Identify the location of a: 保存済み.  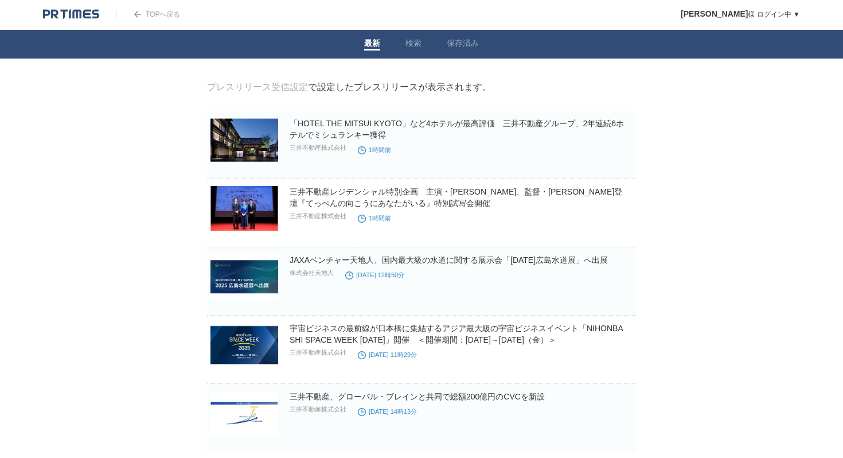
(463, 44).